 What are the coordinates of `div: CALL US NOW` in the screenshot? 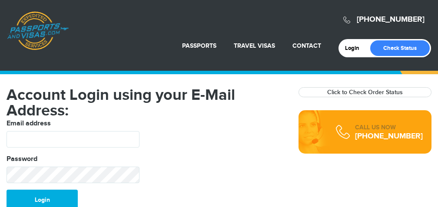 It's located at (389, 128).